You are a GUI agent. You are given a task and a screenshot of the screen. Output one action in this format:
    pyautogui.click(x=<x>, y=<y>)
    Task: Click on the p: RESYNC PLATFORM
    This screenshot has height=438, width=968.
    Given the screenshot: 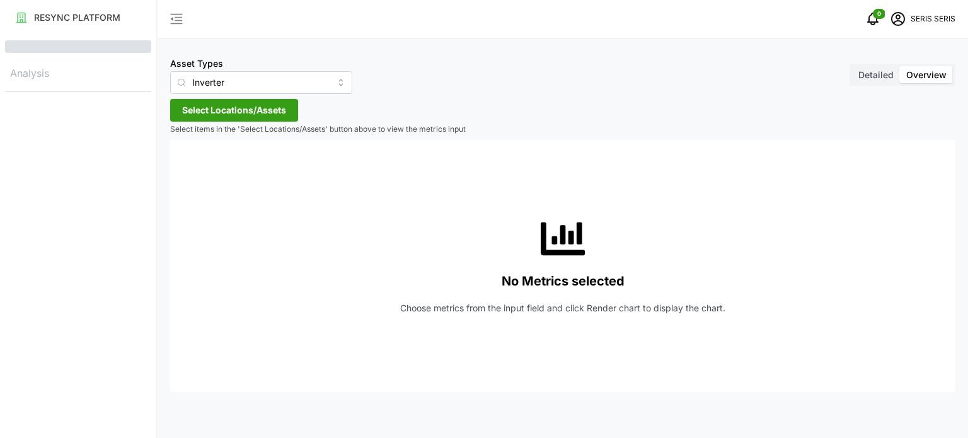 What is the action you would take?
    pyautogui.click(x=77, y=18)
    